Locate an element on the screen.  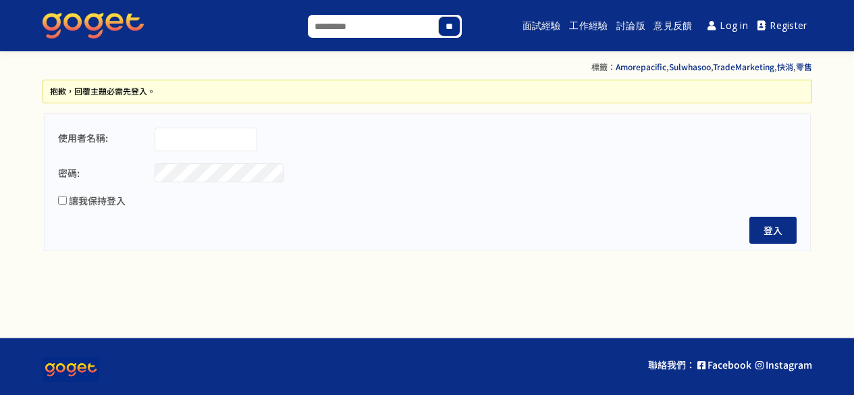
nav: Main menu is located at coordinates (654, 26).